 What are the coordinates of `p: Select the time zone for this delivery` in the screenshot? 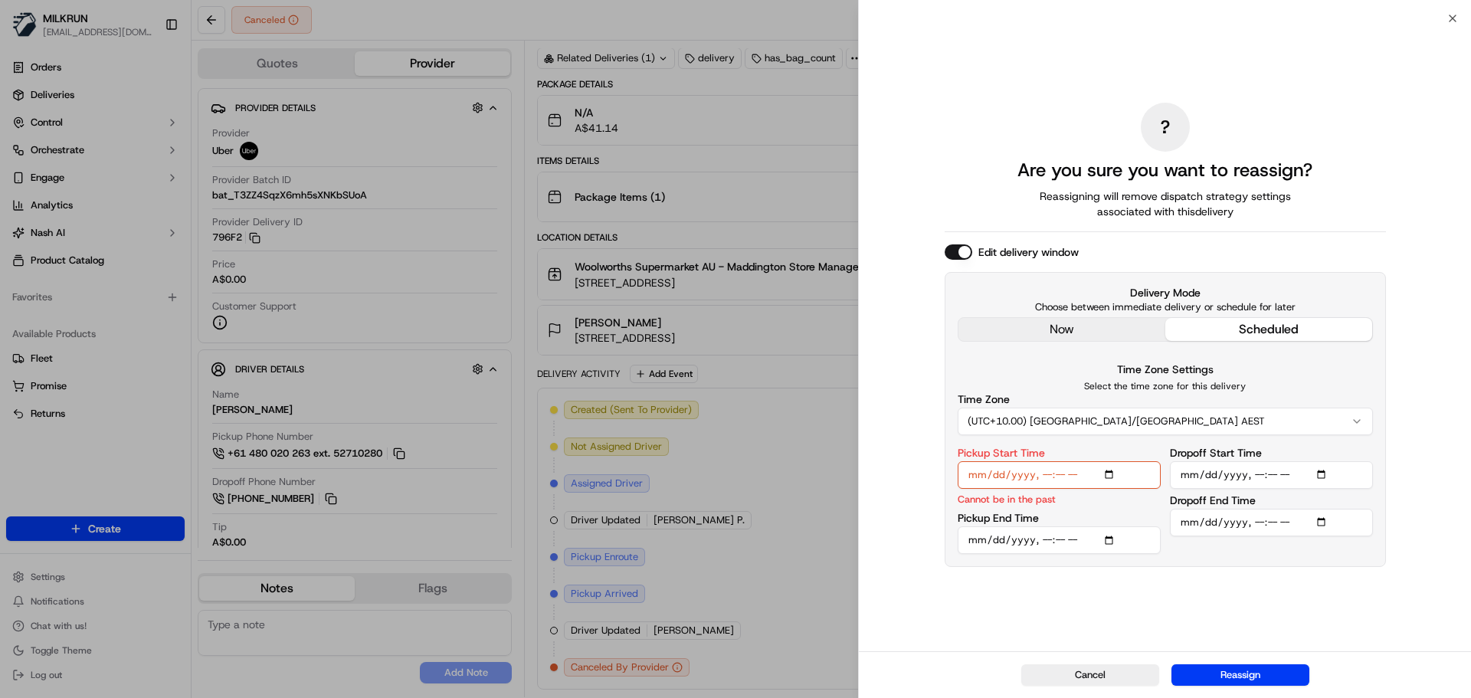 It's located at (1166, 386).